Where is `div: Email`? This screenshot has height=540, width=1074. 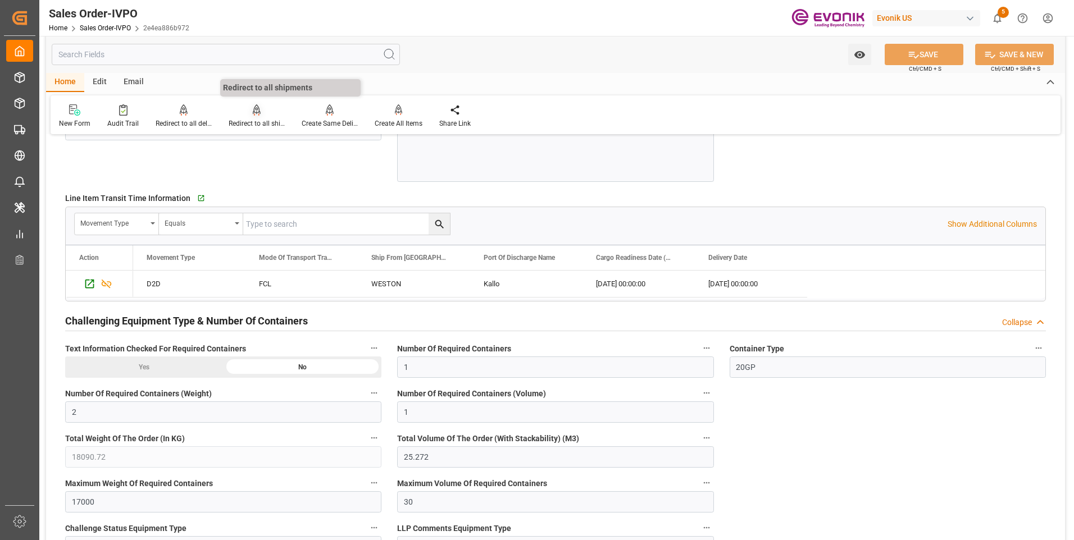
div: Email is located at coordinates (134, 83).